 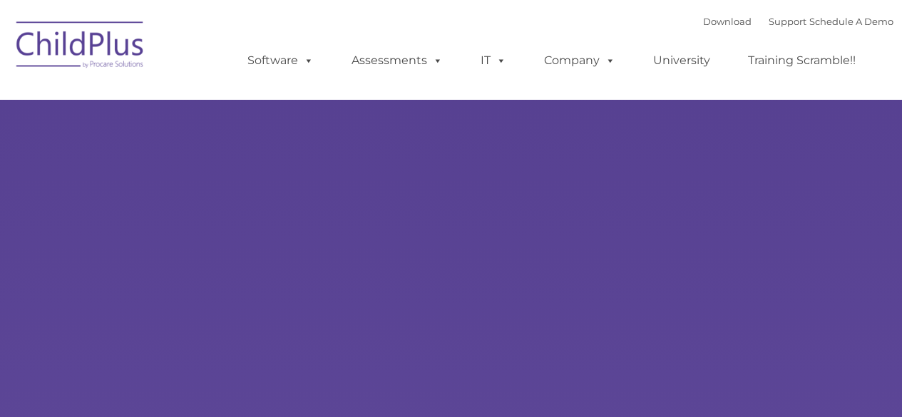 I want to click on a: Company, so click(x=580, y=61).